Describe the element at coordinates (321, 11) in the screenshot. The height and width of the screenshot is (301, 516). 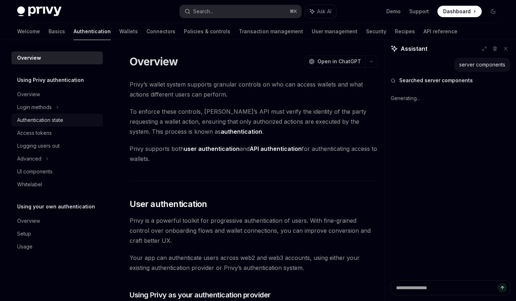
I see `button: Ask AI` at that location.